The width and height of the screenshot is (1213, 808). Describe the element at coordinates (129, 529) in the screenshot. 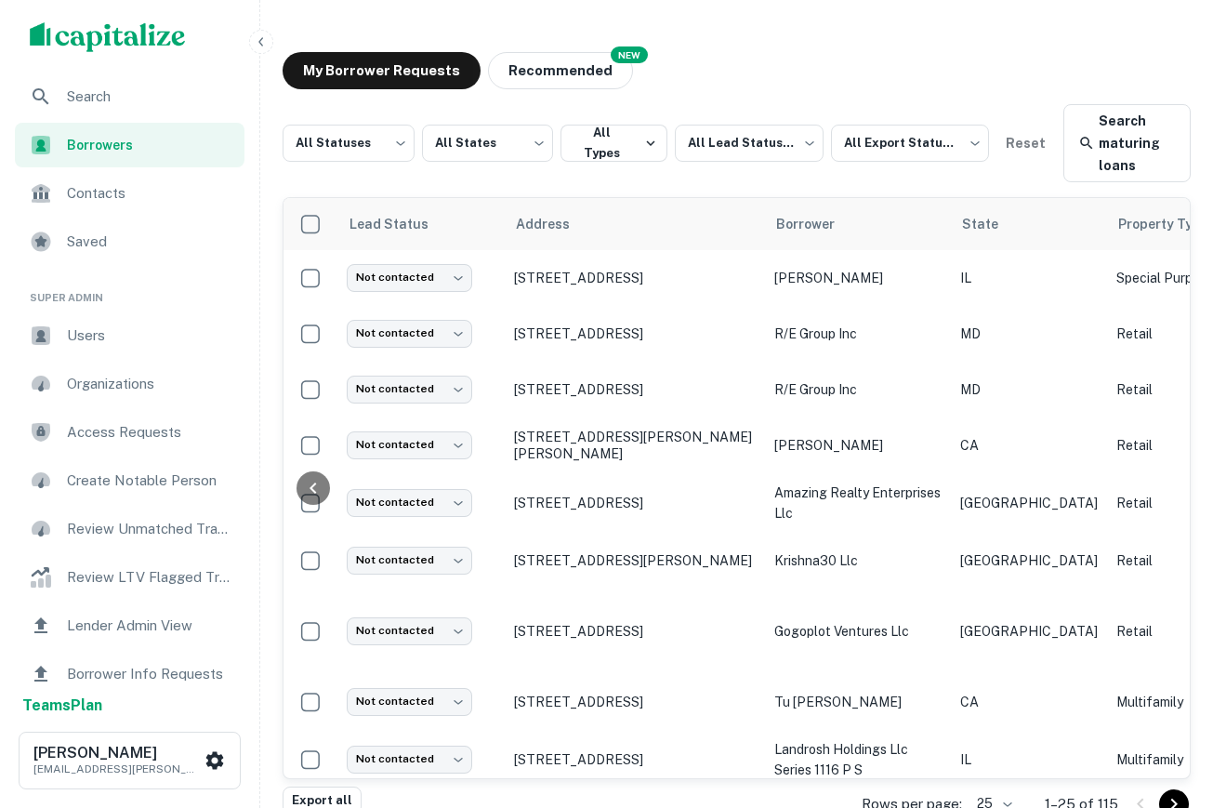

I see `a: Review Unmatched Transactions` at that location.